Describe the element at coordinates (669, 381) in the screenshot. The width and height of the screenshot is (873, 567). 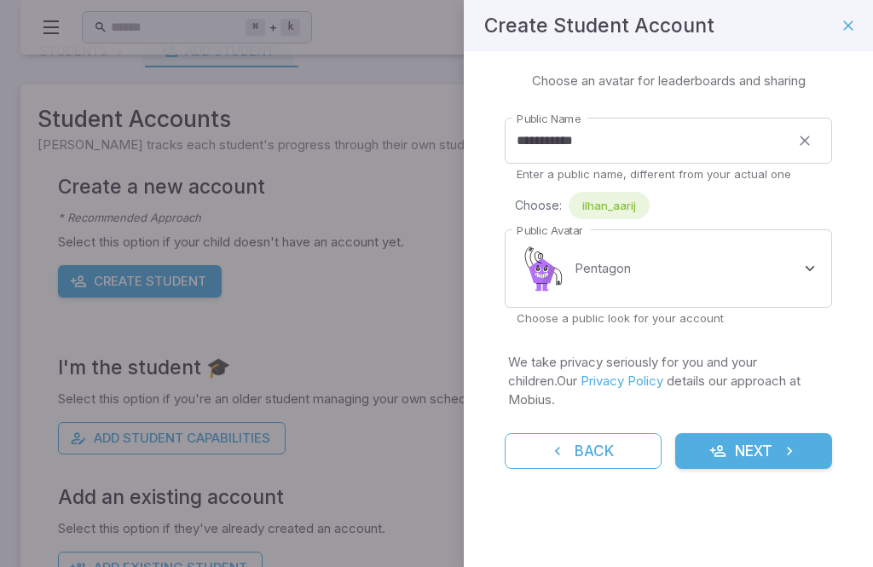
I see `p: We take privacy seriously for you and your children. Our details our approach at Mobius.` at that location.